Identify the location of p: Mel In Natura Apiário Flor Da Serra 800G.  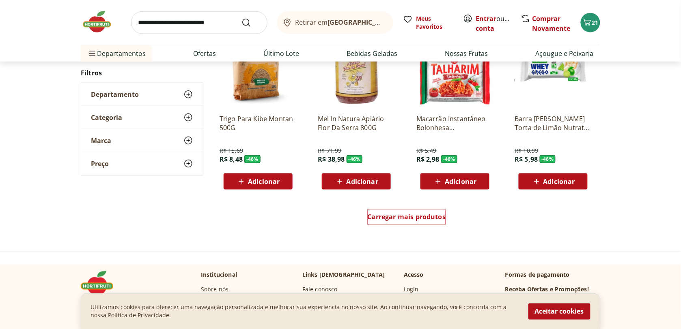
(356, 123).